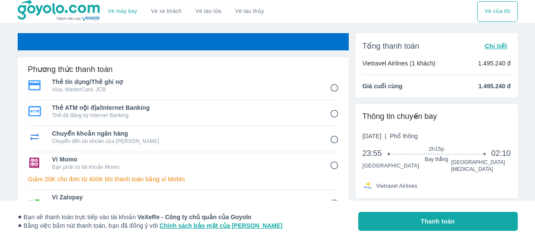 Image resolution: width=535 pixels, height=242 pixels. What do you see at coordinates (194, 217) in the screenshot?
I see `strong: VeXeRe - Công ty chủ quản của Goyolo` at bounding box center [194, 217].